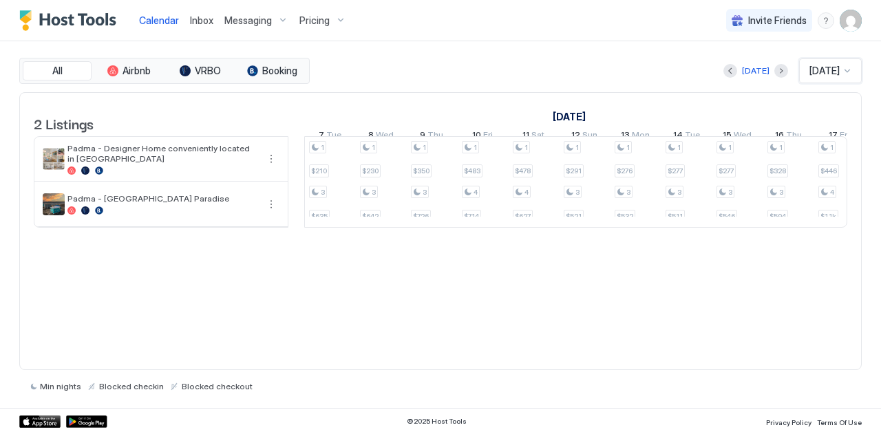 The image size is (881, 434). Describe the element at coordinates (40, 422) in the screenshot. I see `a: App Store` at that location.